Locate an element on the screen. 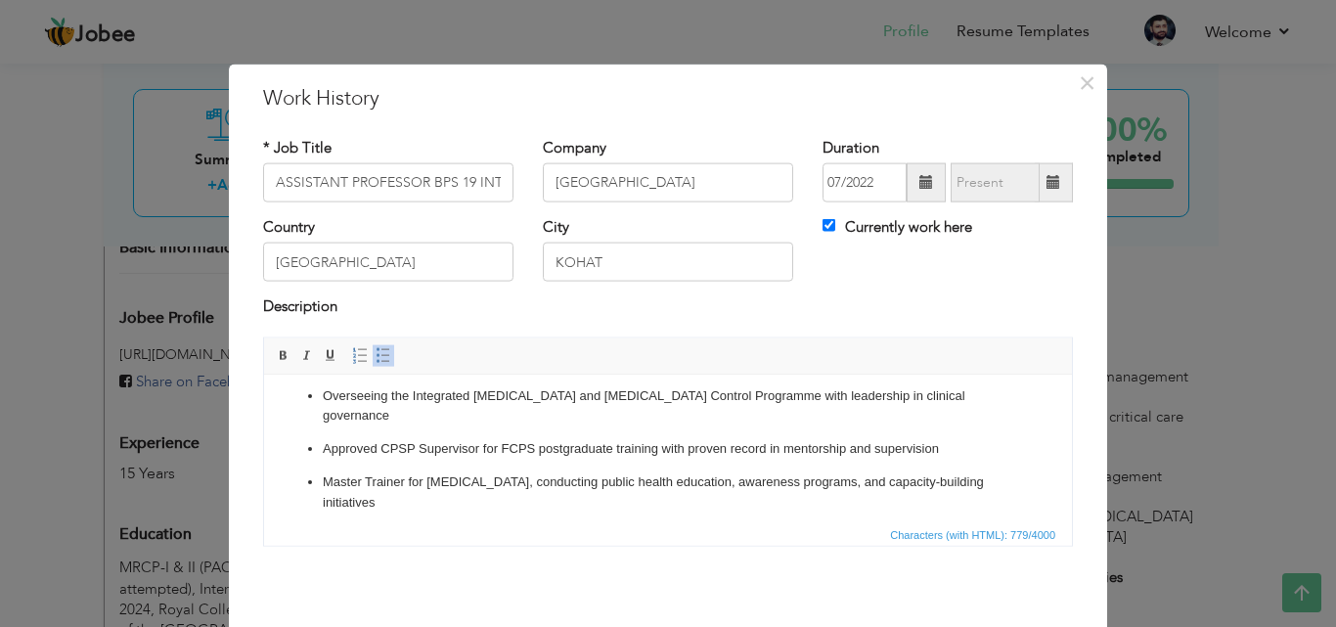  label: Description is located at coordinates (300, 306).